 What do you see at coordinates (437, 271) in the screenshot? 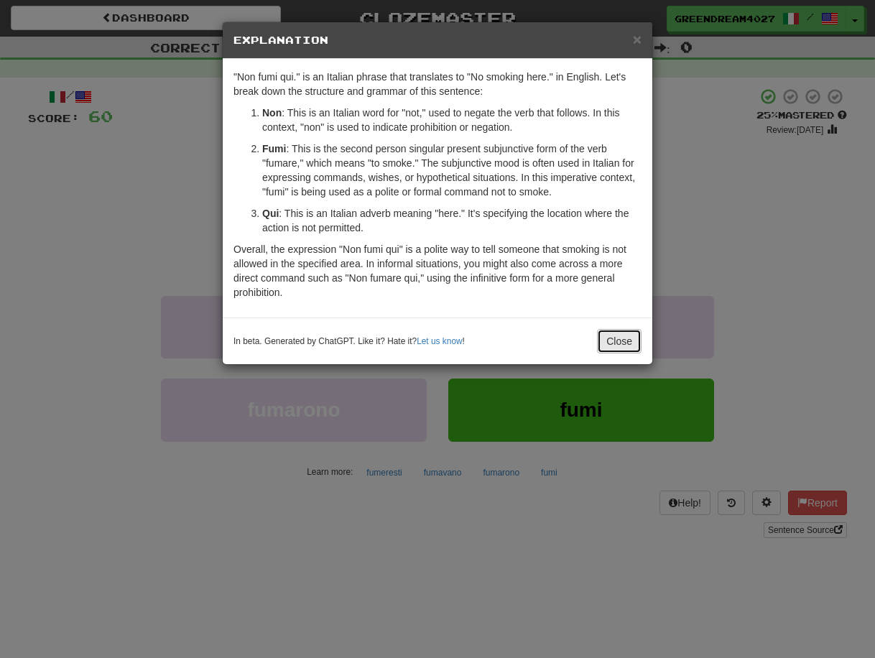
I see `p: Overall, the expression "Non fumi qui" is a polite way to tell someone that smoking is not allowe...` at bounding box center [437, 271].